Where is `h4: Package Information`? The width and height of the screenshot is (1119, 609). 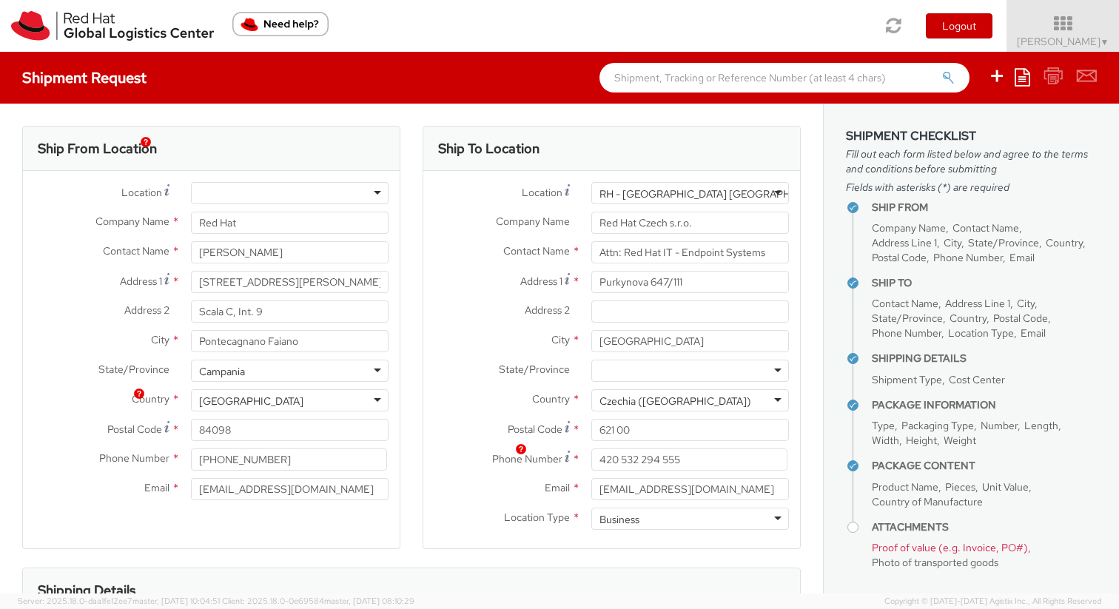
h4: Package Information is located at coordinates (984, 405).